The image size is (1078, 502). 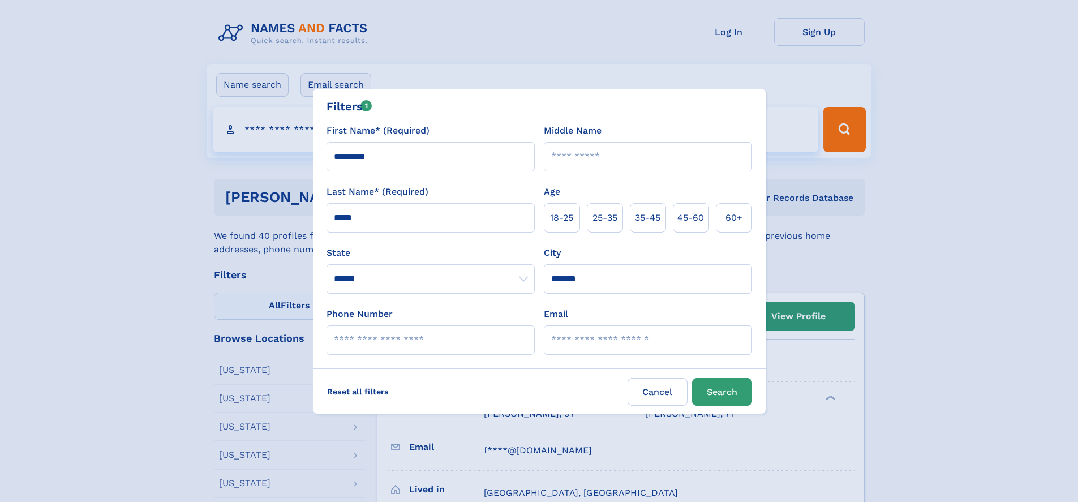 What do you see at coordinates (552, 192) in the screenshot?
I see `label: Age` at bounding box center [552, 192].